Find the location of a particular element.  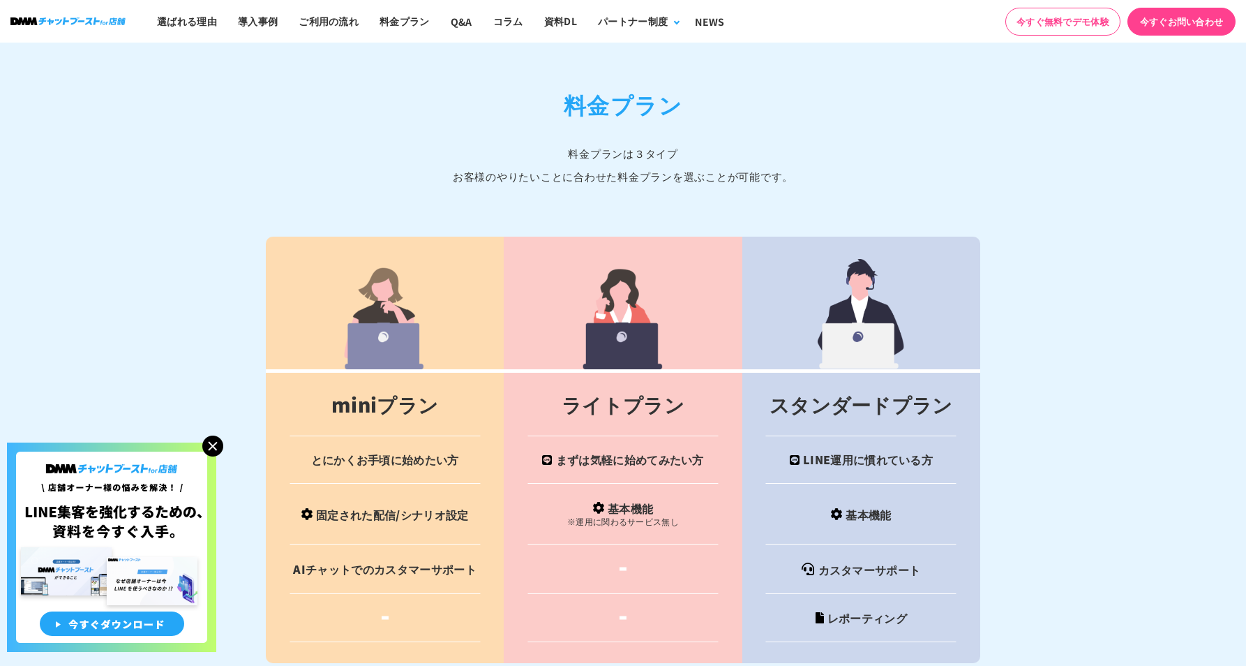

span: ※運用に関わるサービス無し is located at coordinates (623, 520).